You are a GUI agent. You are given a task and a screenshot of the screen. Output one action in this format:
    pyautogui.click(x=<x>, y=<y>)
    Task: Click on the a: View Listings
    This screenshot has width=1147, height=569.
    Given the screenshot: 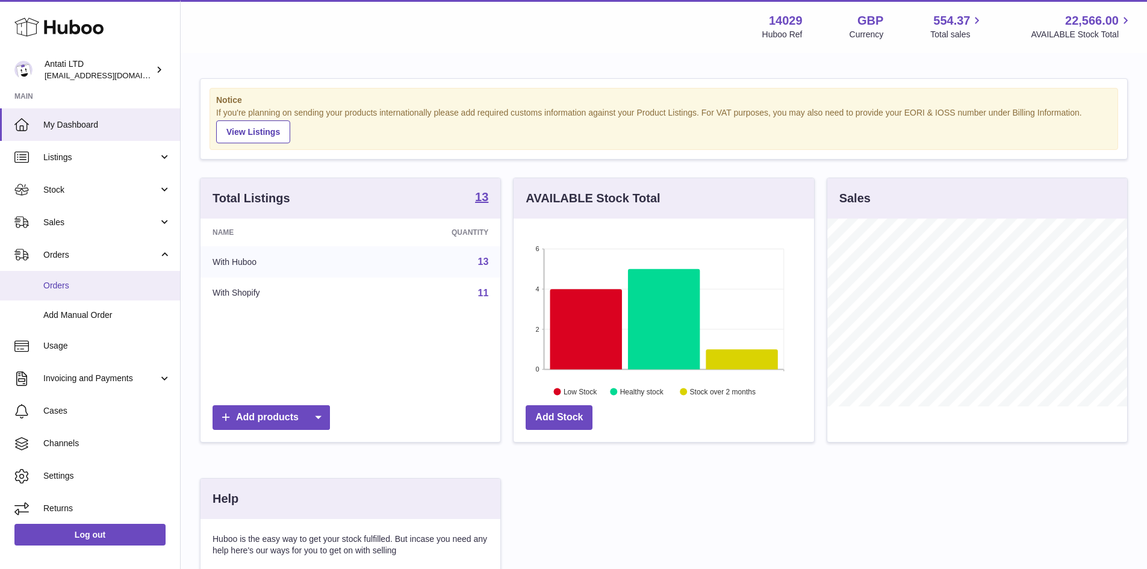 What is the action you would take?
    pyautogui.click(x=253, y=132)
    